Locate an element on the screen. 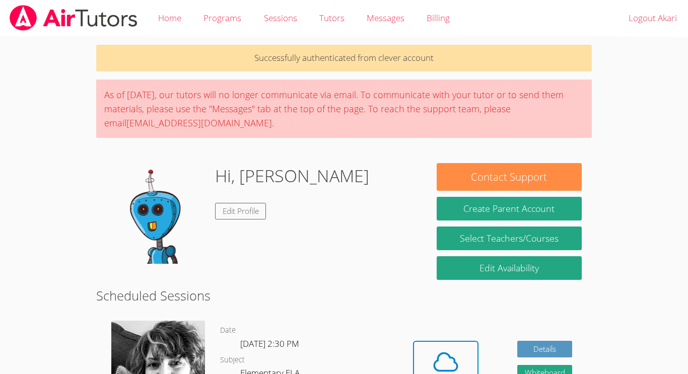 Image resolution: width=688 pixels, height=374 pixels. h2: Scheduled Sessions is located at coordinates (344, 295).